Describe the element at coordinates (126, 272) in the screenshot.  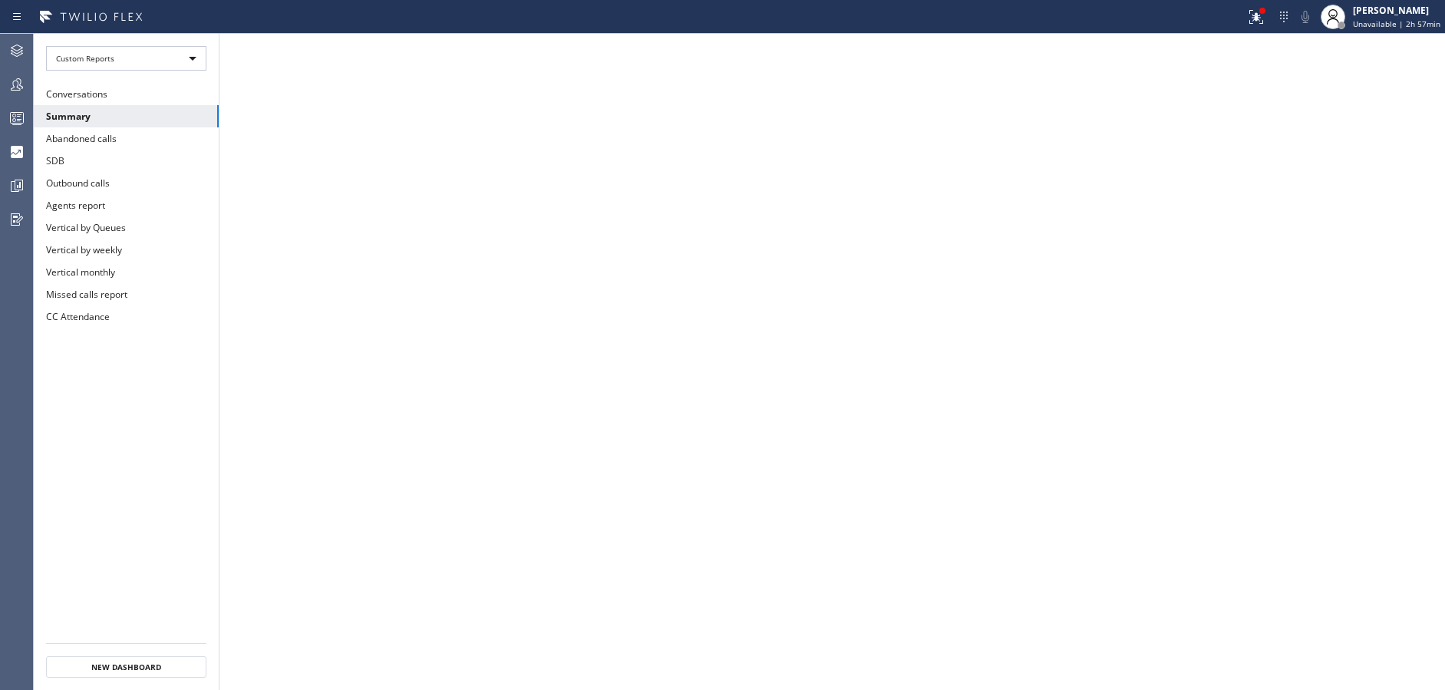
I see `button: Vertical monthly` at that location.